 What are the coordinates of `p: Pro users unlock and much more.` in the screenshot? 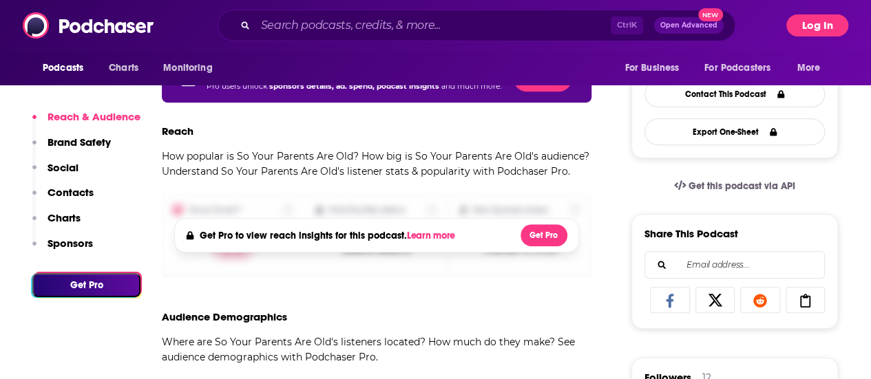 It's located at (354, 87).